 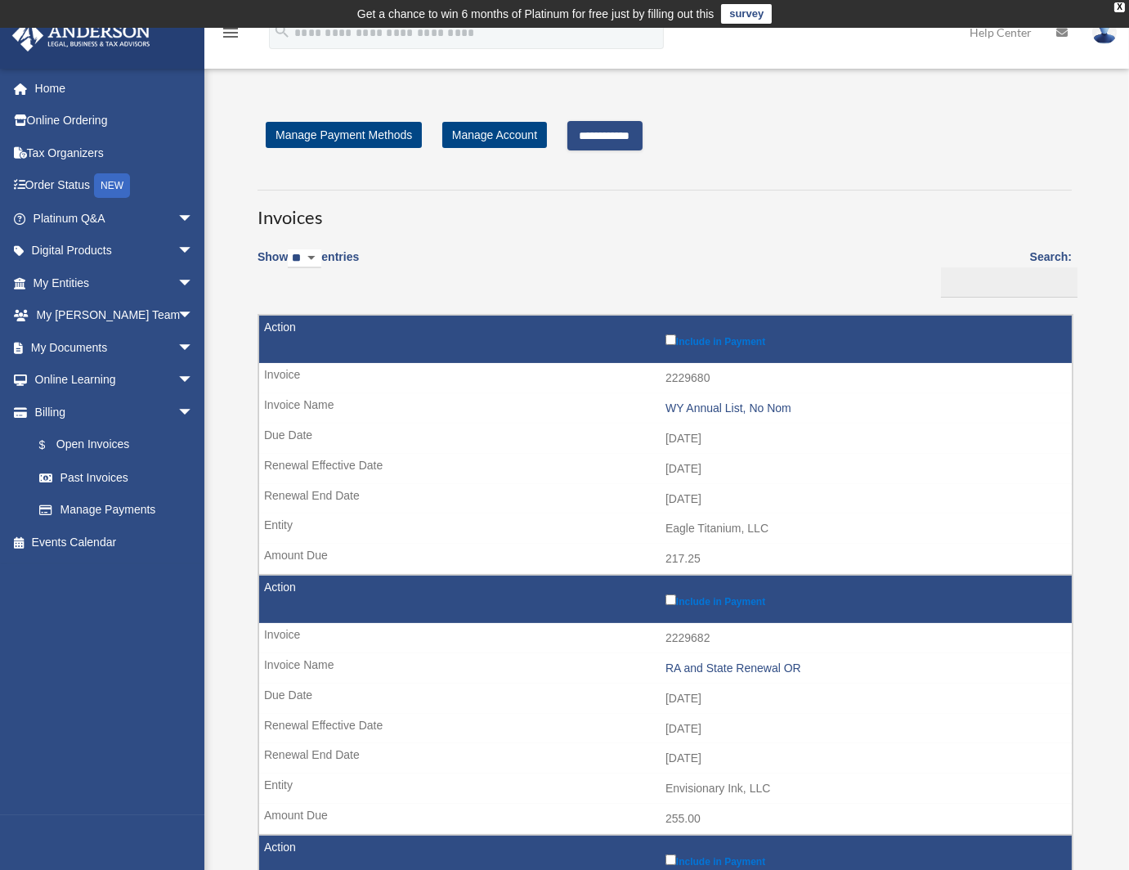 What do you see at coordinates (1119, 7) in the screenshot?
I see `div: close` at bounding box center [1119, 7].